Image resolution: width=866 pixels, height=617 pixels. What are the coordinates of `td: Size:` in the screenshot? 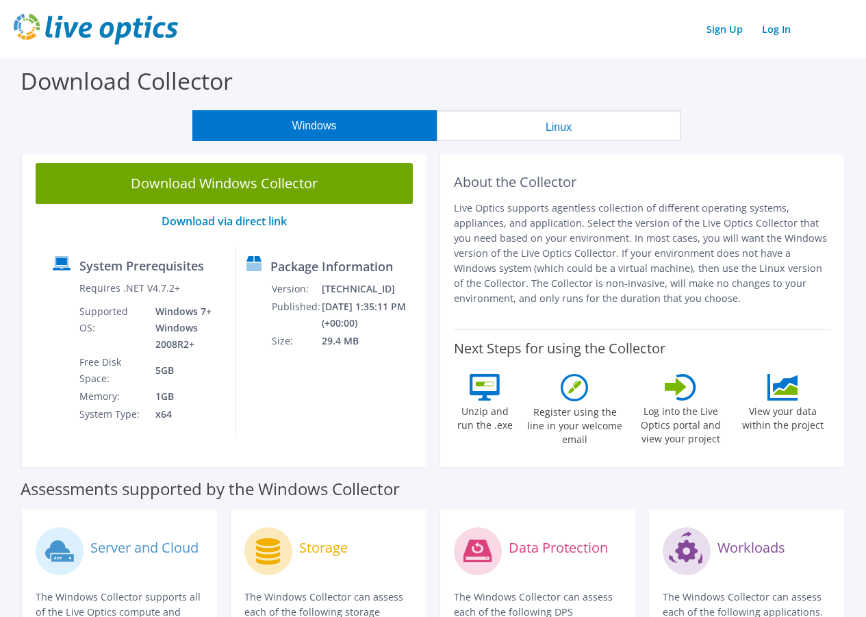 It's located at (296, 341).